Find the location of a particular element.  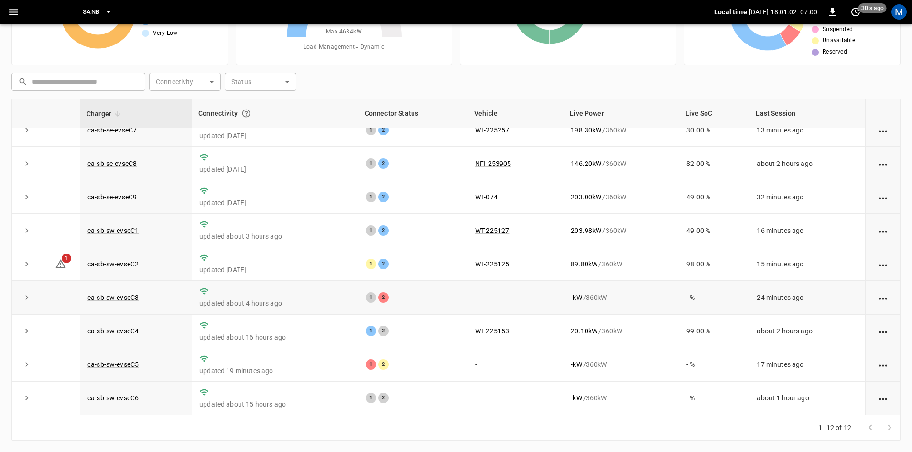

p: 203.98 kW is located at coordinates (586, 230).